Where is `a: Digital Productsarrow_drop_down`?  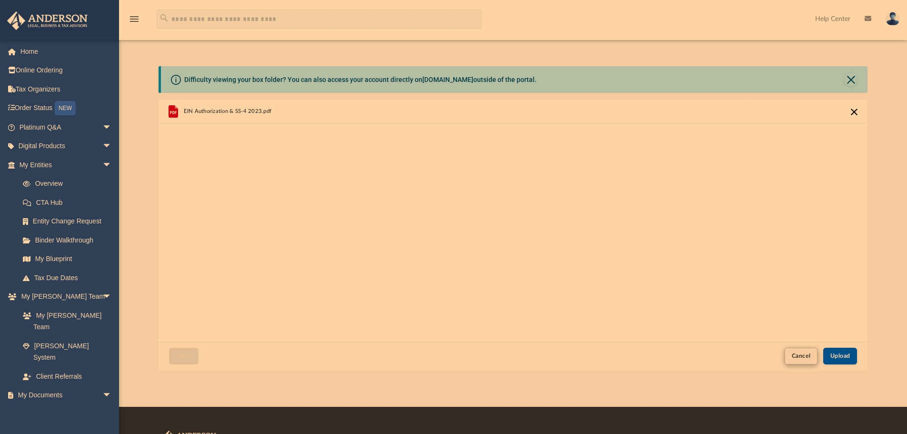
a: Digital Productsarrow_drop_down is located at coordinates (66, 146).